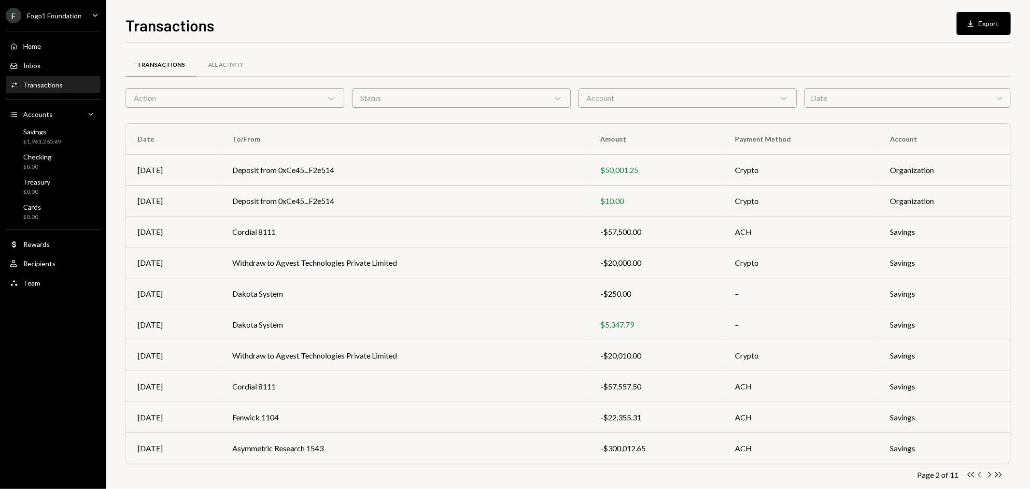 This screenshot has height=489, width=1030. Describe the element at coordinates (42, 142) in the screenshot. I see `div: $1,961,265.69` at that location.